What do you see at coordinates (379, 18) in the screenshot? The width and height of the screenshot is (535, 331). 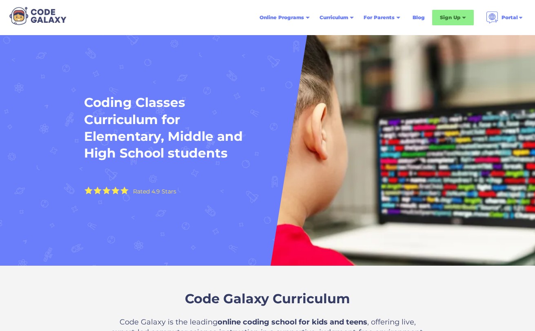 I see `div: For Parents` at bounding box center [379, 18].